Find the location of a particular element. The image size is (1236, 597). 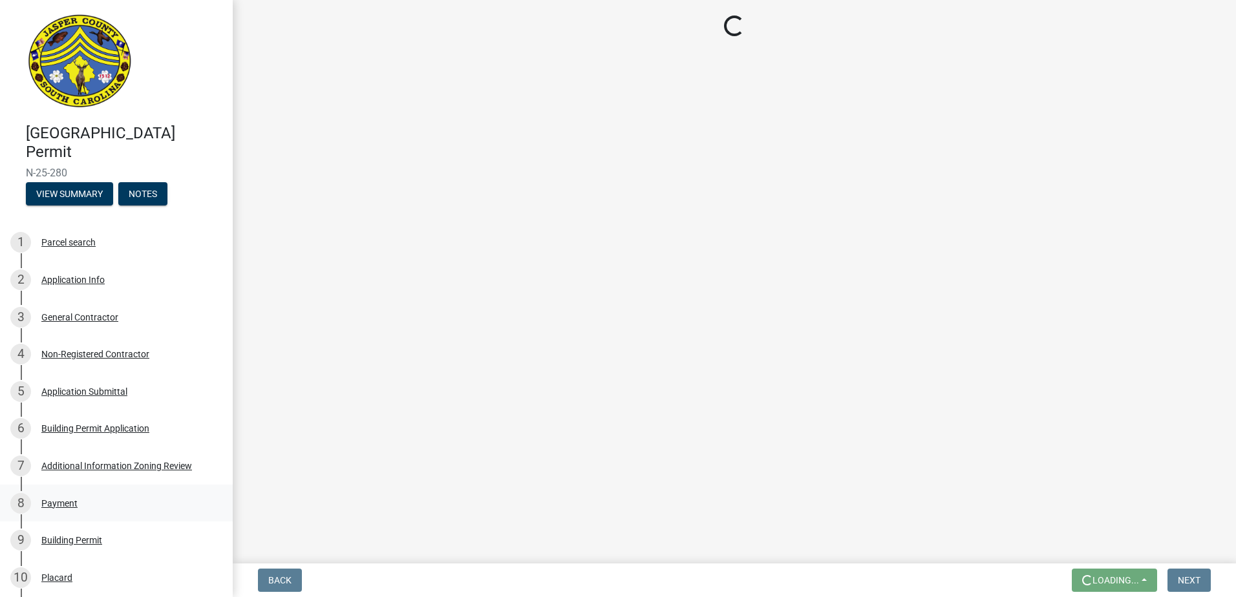

div: 7 is located at coordinates (21, 466).